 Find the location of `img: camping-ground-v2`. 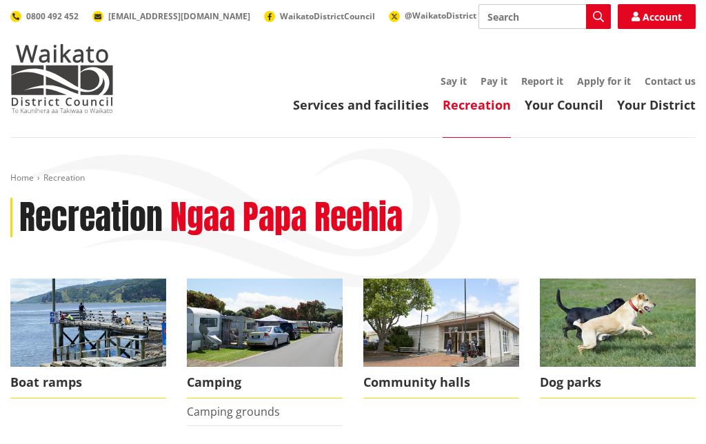

img: camping-ground-v2 is located at coordinates (265, 322).